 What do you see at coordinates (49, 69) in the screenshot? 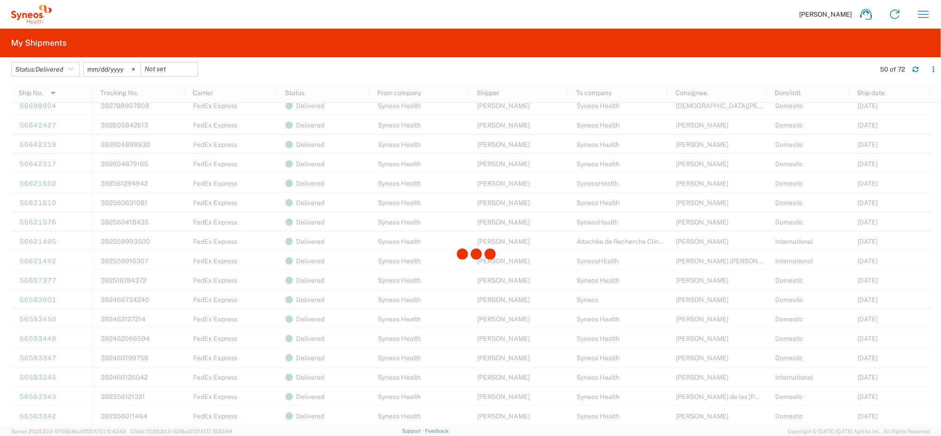
I see `span: Delivered` at bounding box center [49, 69].